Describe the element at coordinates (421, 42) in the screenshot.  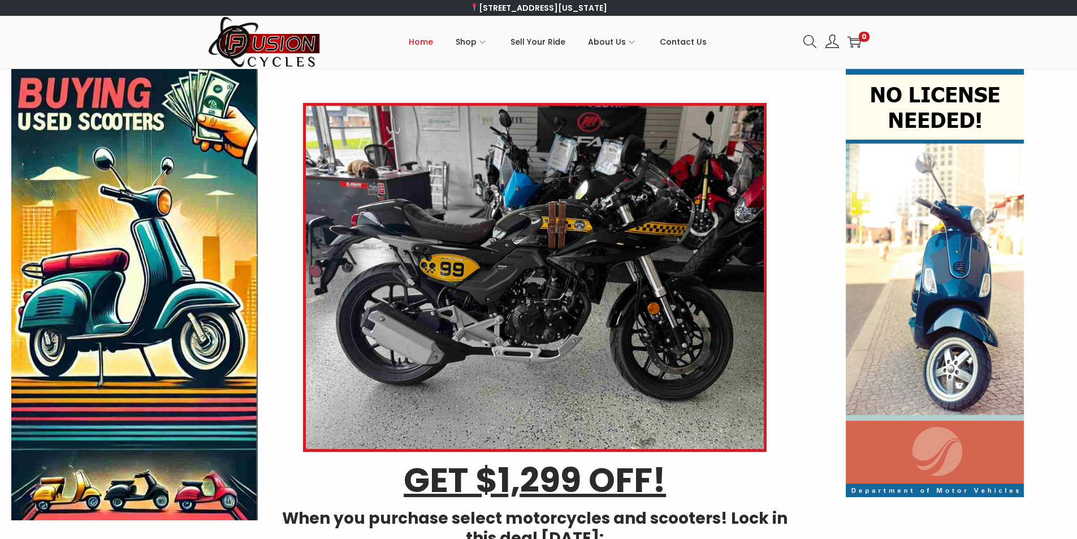
I see `span: Home` at that location.